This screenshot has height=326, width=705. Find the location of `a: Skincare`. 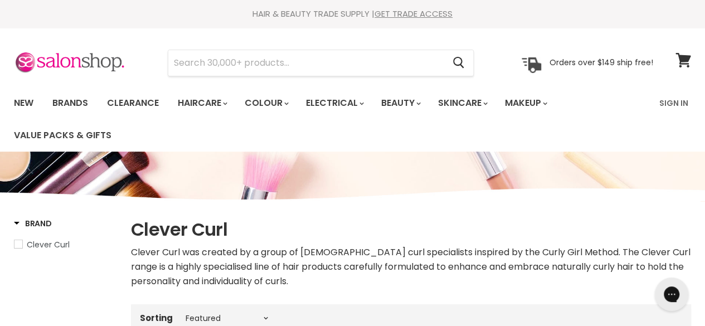

a: Skincare is located at coordinates (462, 103).